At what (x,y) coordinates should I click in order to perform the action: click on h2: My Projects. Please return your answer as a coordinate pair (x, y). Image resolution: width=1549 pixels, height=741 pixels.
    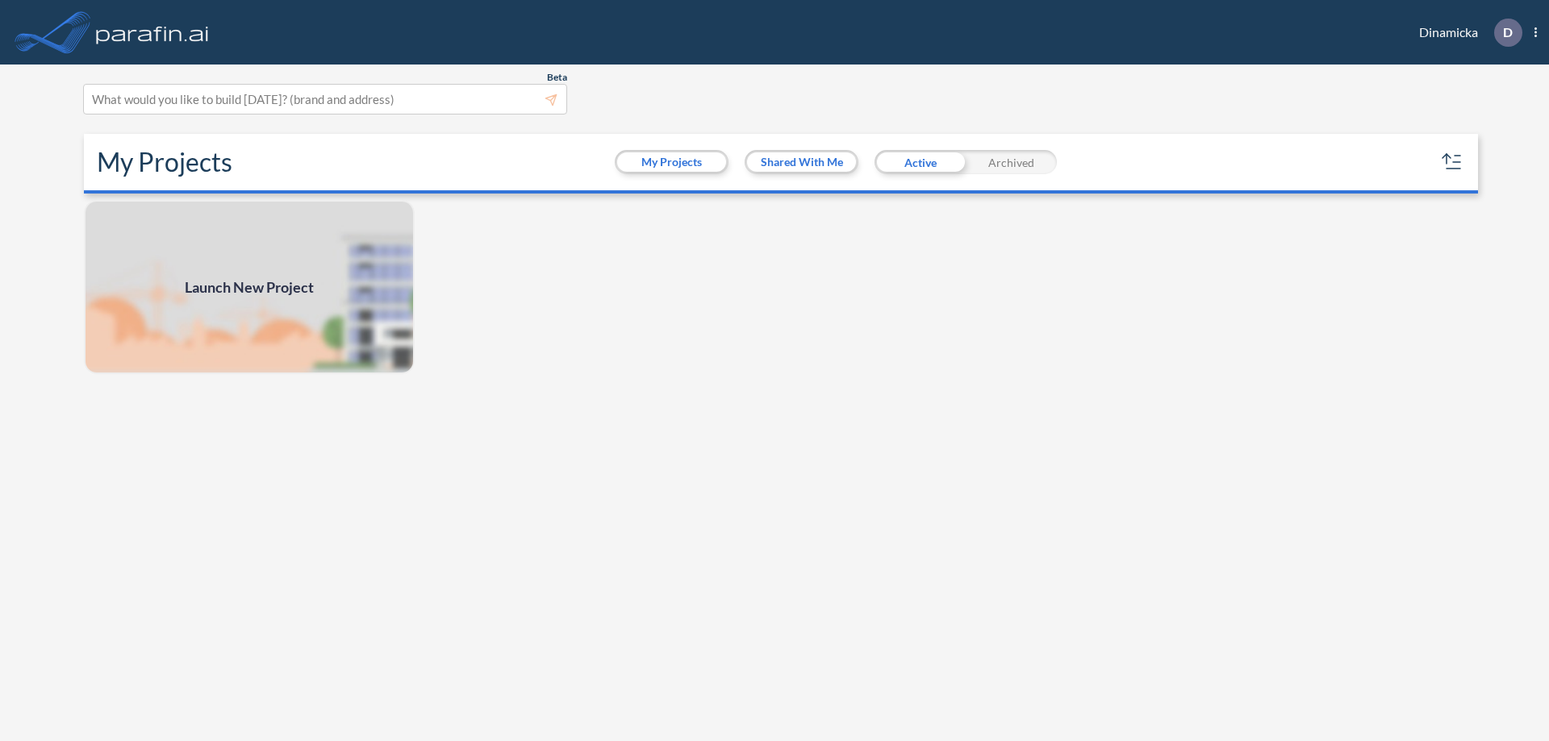
    Looking at the image, I should click on (165, 162).